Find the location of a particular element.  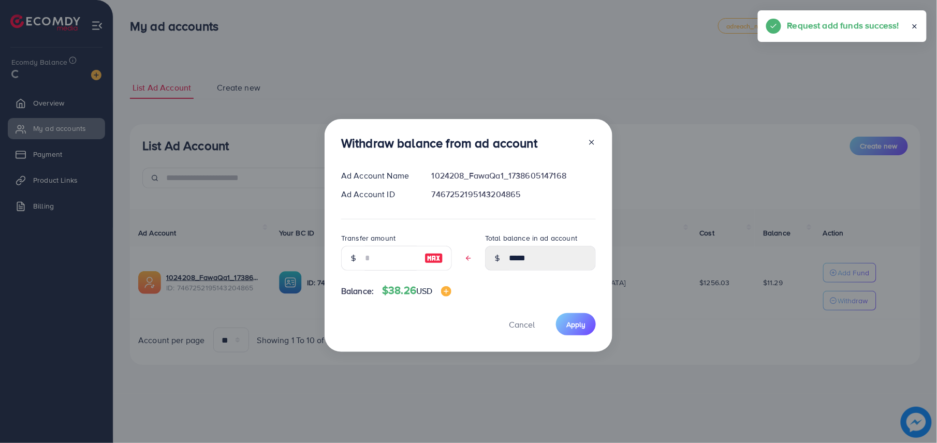

label: Total balance in ad account is located at coordinates (531, 238).